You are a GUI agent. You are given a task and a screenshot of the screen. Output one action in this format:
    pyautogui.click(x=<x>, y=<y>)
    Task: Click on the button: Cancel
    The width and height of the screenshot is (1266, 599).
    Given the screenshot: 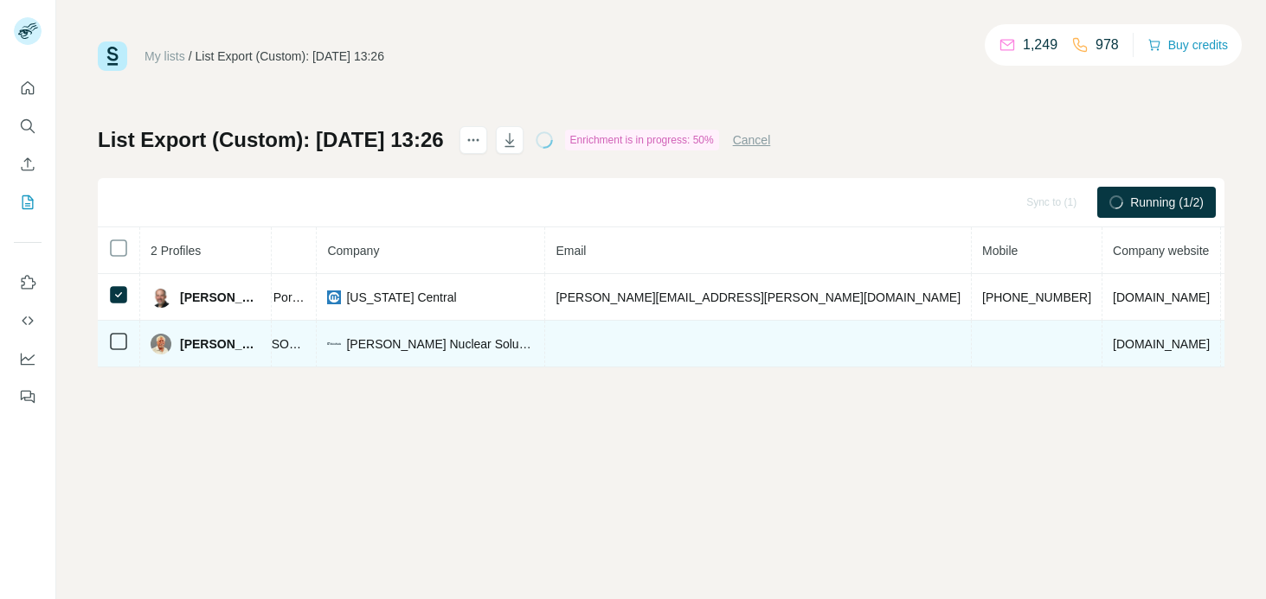 What is the action you would take?
    pyautogui.click(x=752, y=140)
    